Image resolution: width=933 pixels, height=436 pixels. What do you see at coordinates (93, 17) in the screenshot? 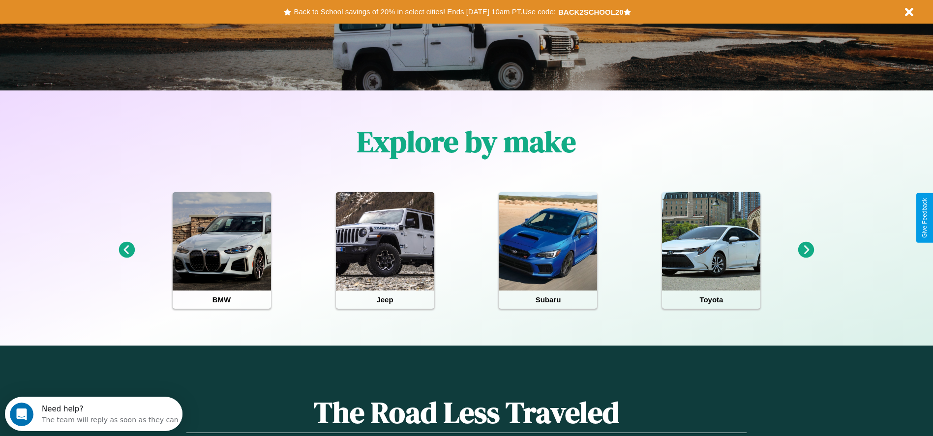
I see `div: Open Intercom Messenger` at bounding box center [93, 17].